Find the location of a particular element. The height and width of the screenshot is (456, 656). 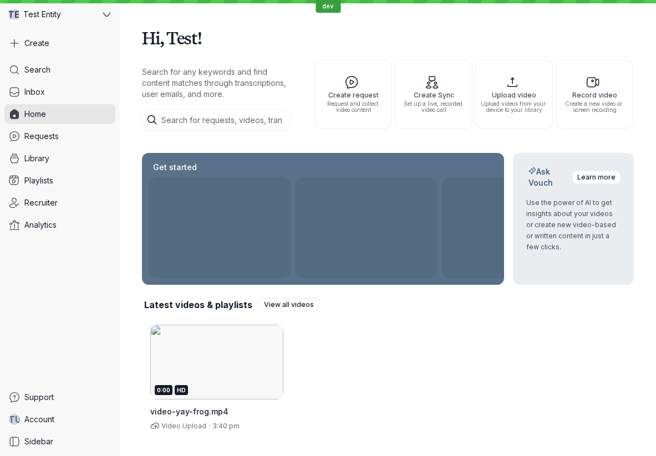

h2: Latest videos & playlists is located at coordinates (198, 305).